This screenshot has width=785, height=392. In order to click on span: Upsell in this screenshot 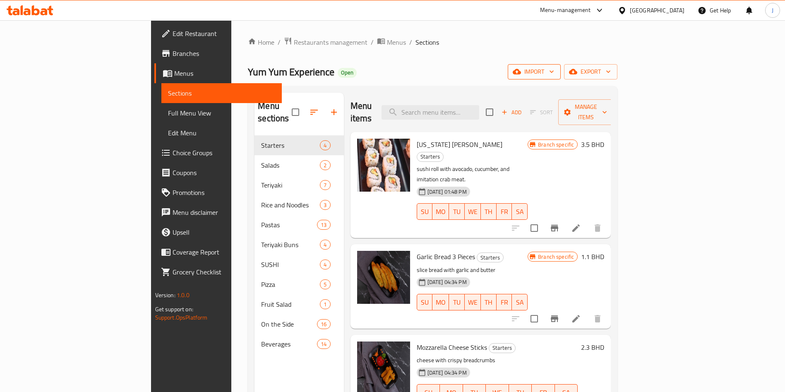, I will do `click(224, 232)`.